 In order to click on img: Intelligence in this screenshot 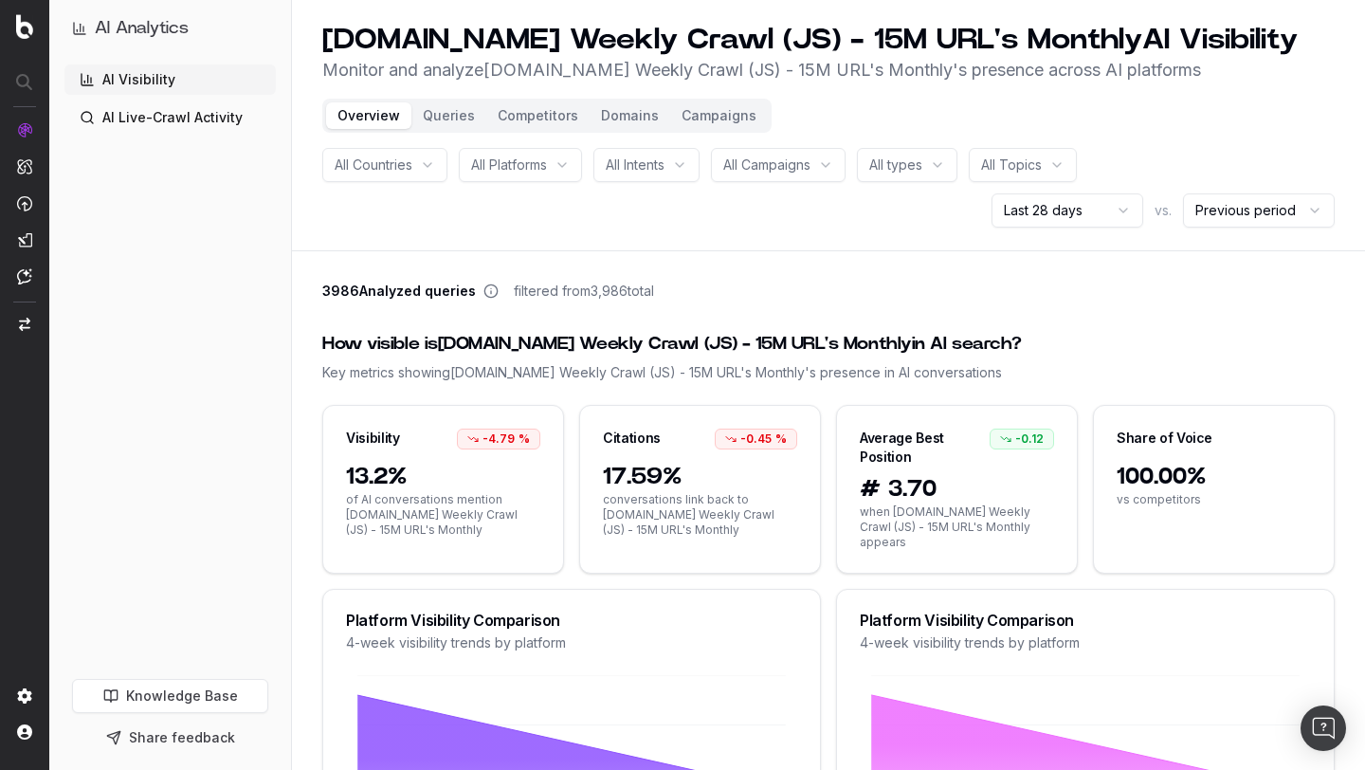, I will do `click(25, 166)`.